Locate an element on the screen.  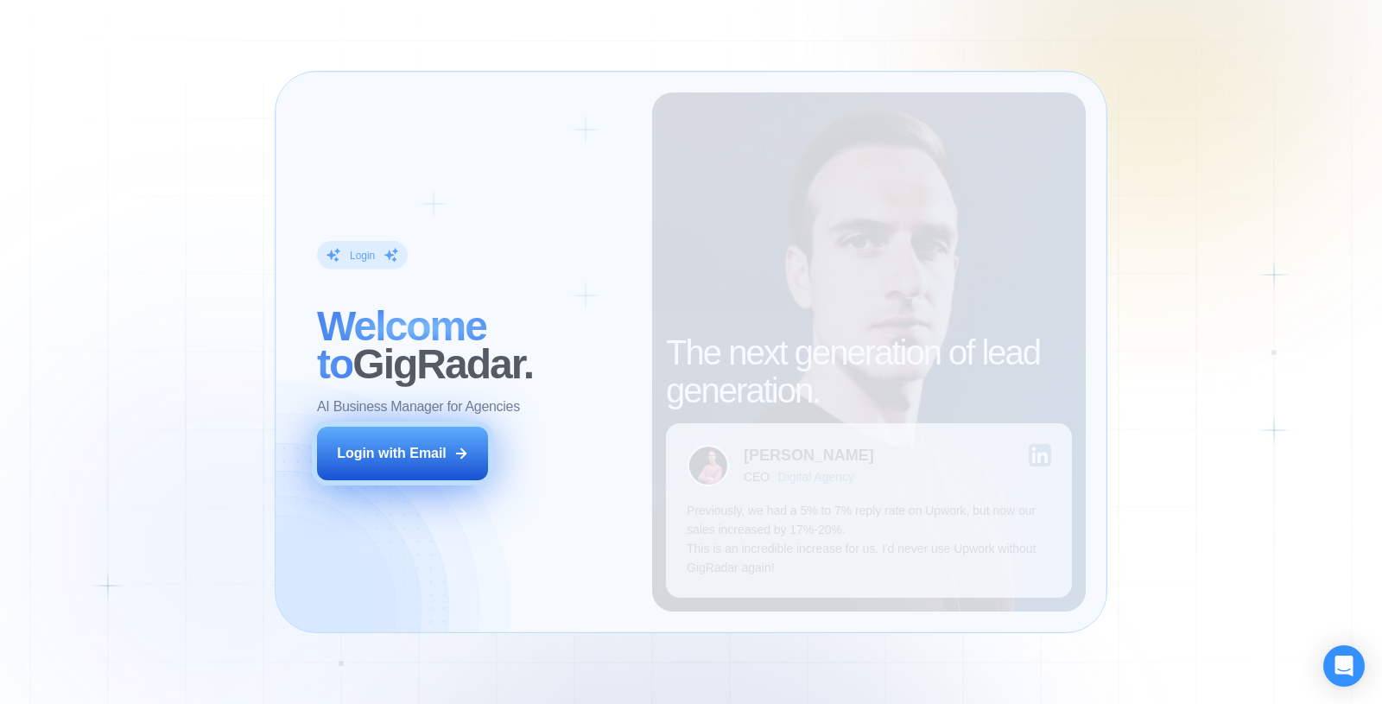
h2: ‍ GigRadar. is located at coordinates (474, 346).